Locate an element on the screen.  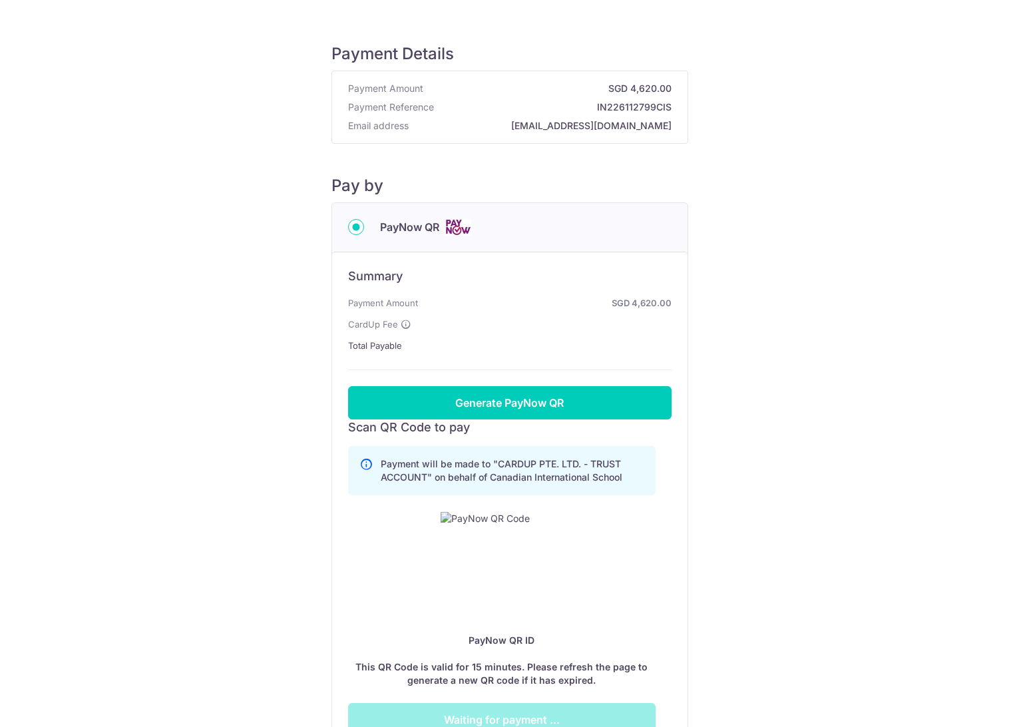
div: This QR Code is valid for 15 minutes. Please refresh the page to generate a new QR code if it has... is located at coordinates (502, 660).